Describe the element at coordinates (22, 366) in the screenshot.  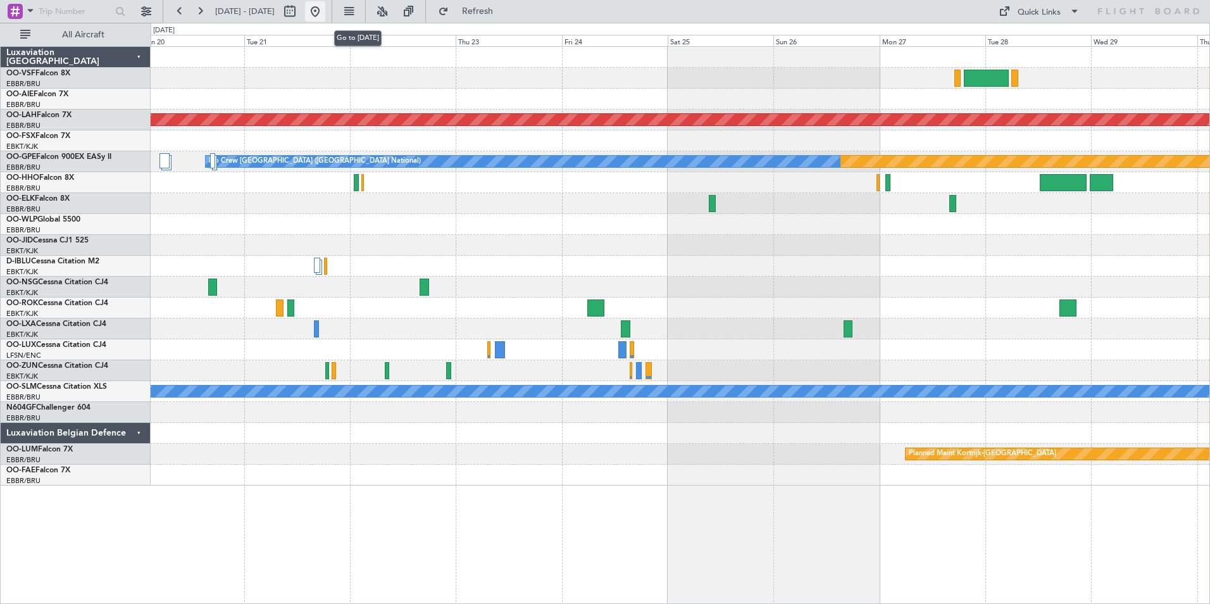
I see `span: OO-ZUN` at that location.